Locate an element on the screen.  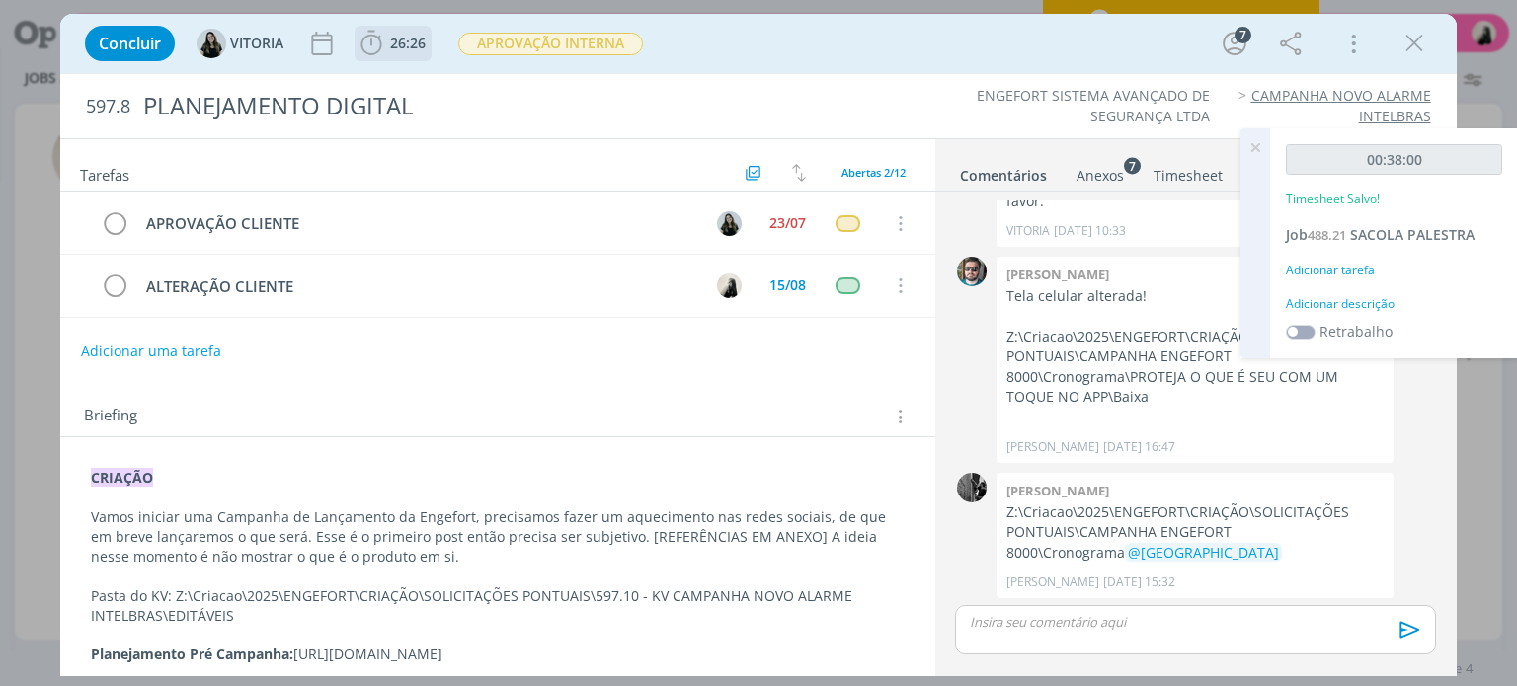
button: 7 is located at coordinates (1235, 43).